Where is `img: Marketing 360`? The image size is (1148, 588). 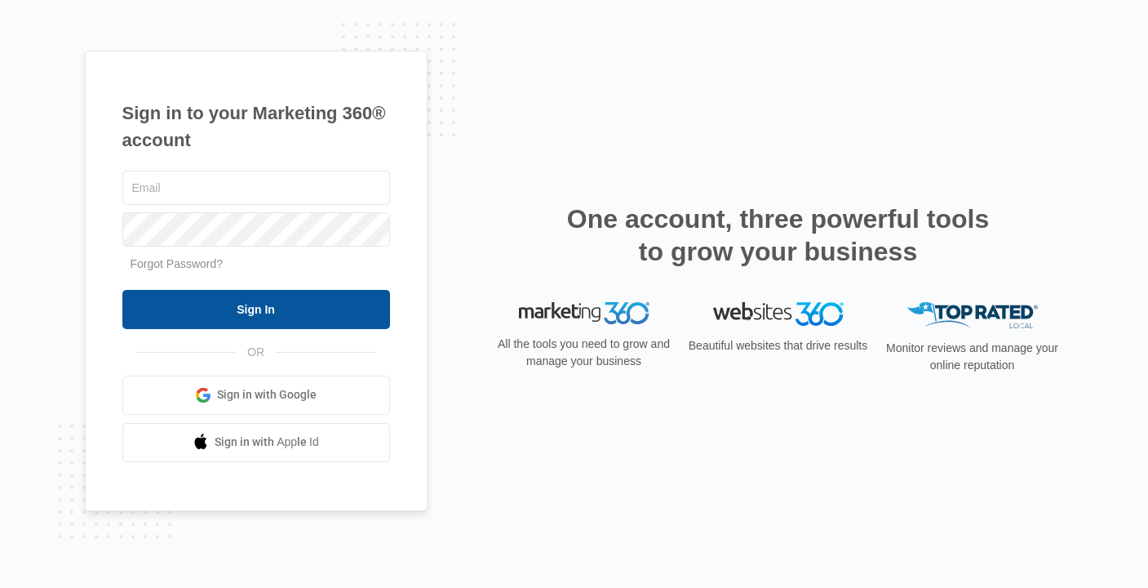
img: Marketing 360 is located at coordinates (584, 313).